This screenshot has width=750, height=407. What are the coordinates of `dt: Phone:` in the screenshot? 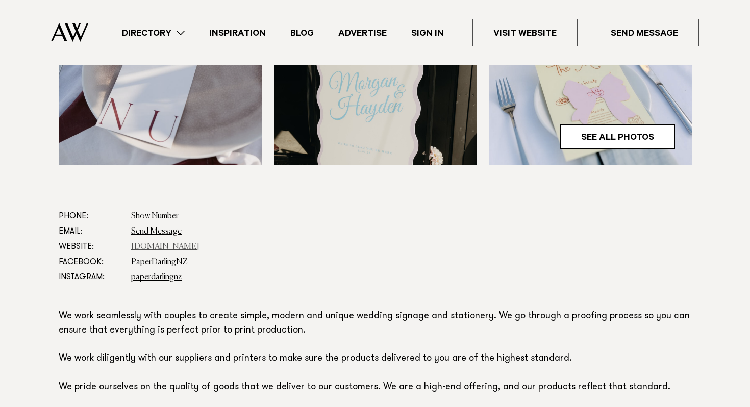 It's located at (91, 216).